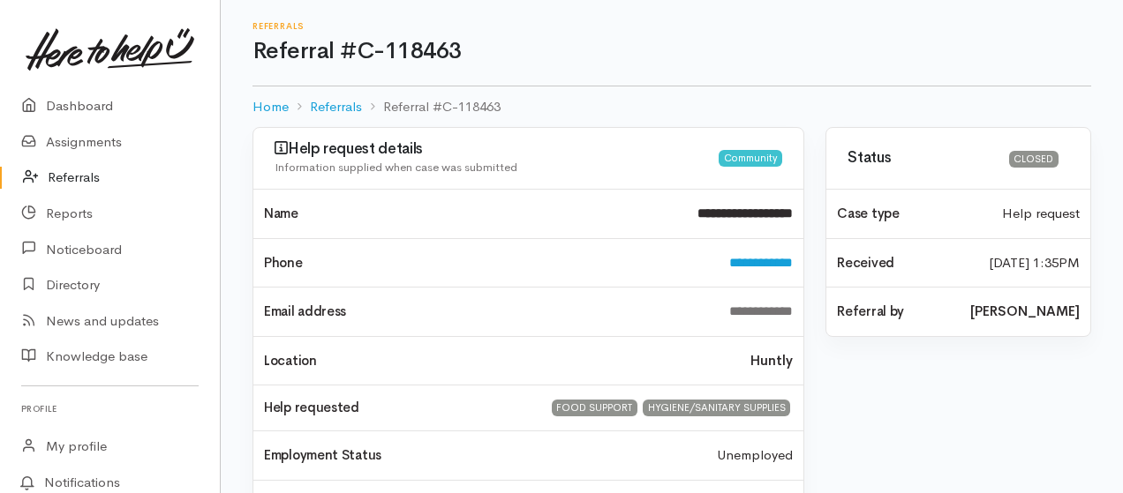  Describe the element at coordinates (892, 312) in the screenshot. I see `h4: Referral by` at that location.